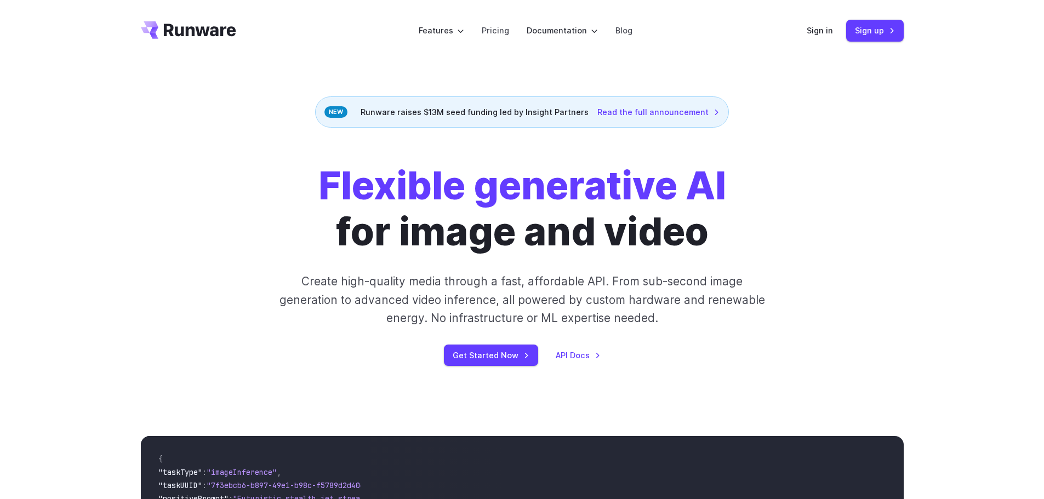 This screenshot has width=1044, height=499. Describe the element at coordinates (658, 112) in the screenshot. I see `a: Read the full announcement` at that location.